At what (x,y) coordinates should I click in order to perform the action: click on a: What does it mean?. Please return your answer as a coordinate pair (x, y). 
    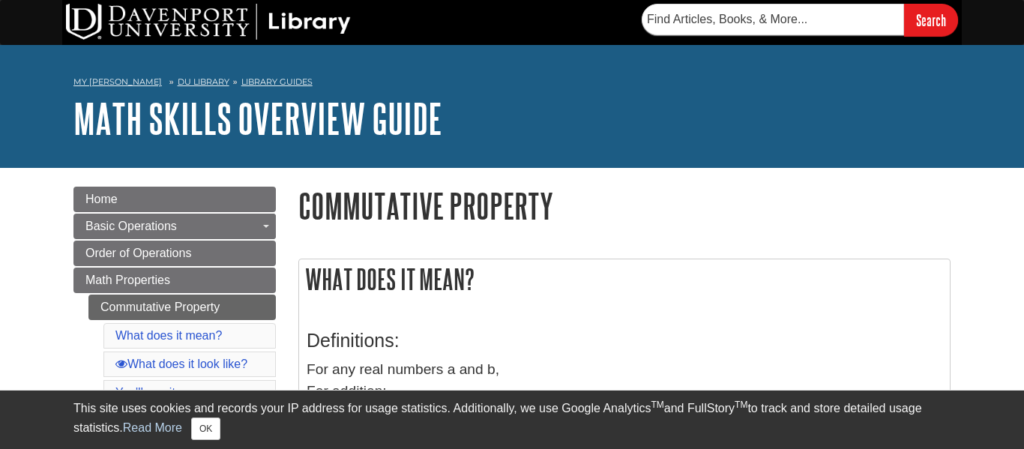
    Looking at the image, I should click on (169, 335).